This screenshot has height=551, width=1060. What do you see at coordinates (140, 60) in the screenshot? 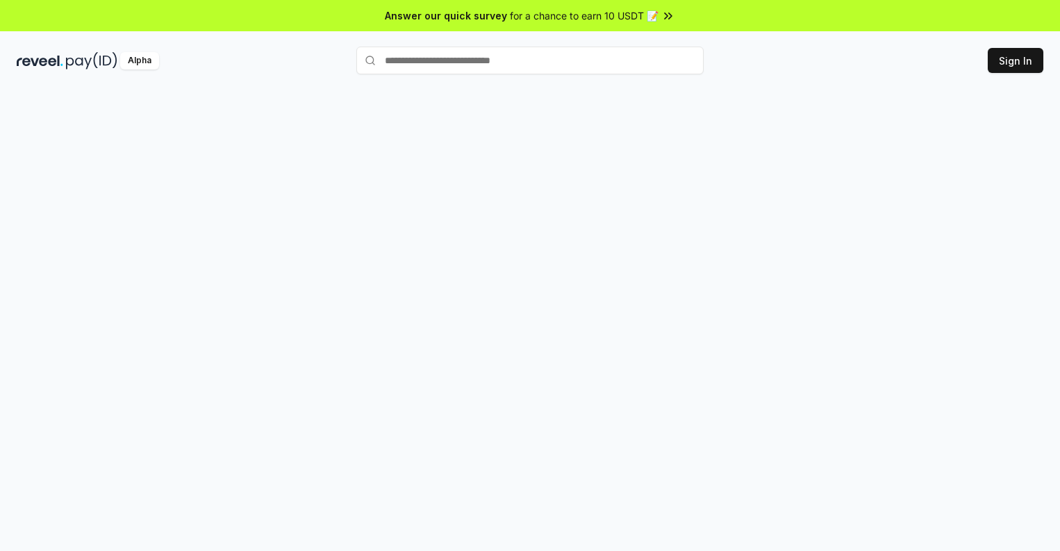
I see `div: Alpha` at bounding box center [140, 60].